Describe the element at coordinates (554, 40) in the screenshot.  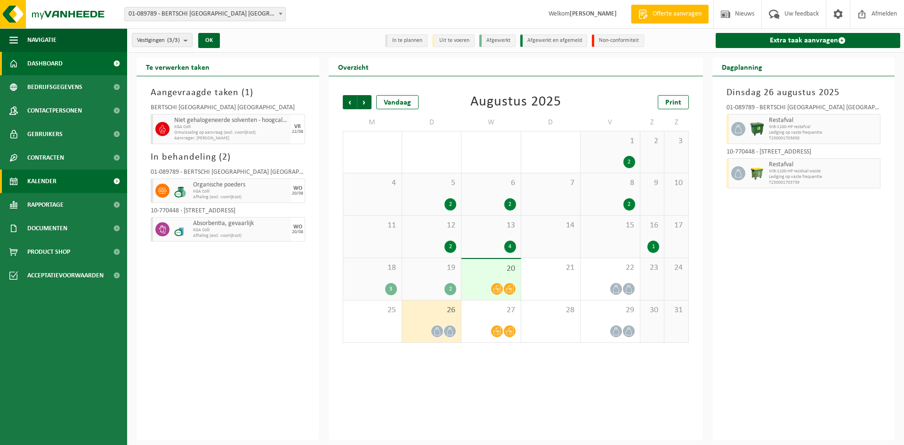
I see `li: Afgewerkt en afgemeld` at that location.